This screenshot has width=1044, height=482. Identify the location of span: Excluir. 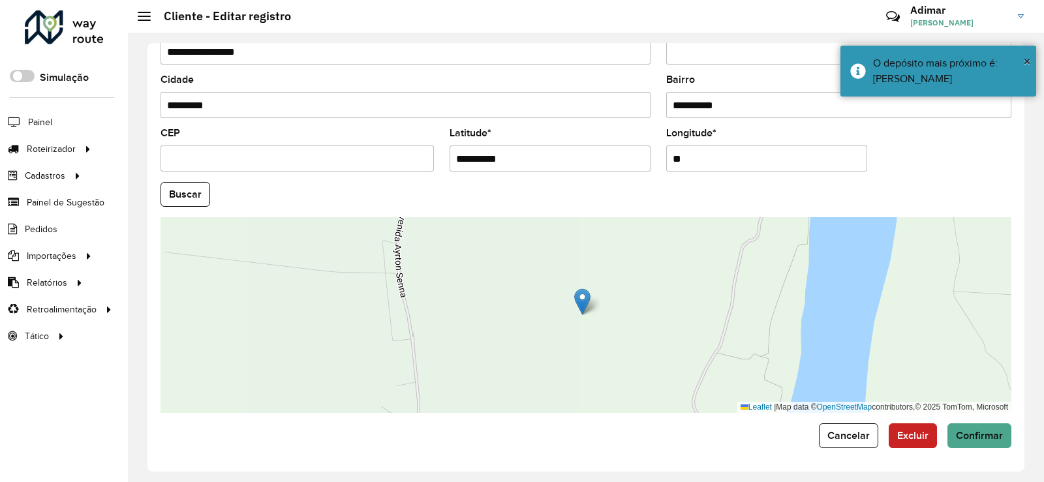
(913, 435).